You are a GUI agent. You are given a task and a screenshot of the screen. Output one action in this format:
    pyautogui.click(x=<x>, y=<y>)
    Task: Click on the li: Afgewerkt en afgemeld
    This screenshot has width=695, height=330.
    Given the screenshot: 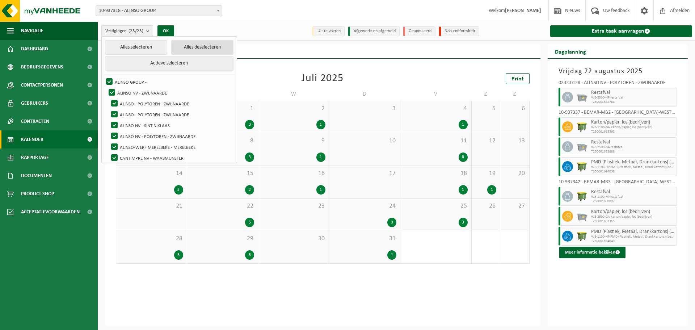 What is the action you would take?
    pyautogui.click(x=374, y=31)
    